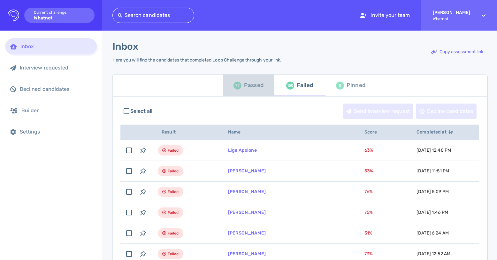 The image size is (497, 260). Describe the element at coordinates (374, 132) in the screenshot. I see `span: Score` at that location.